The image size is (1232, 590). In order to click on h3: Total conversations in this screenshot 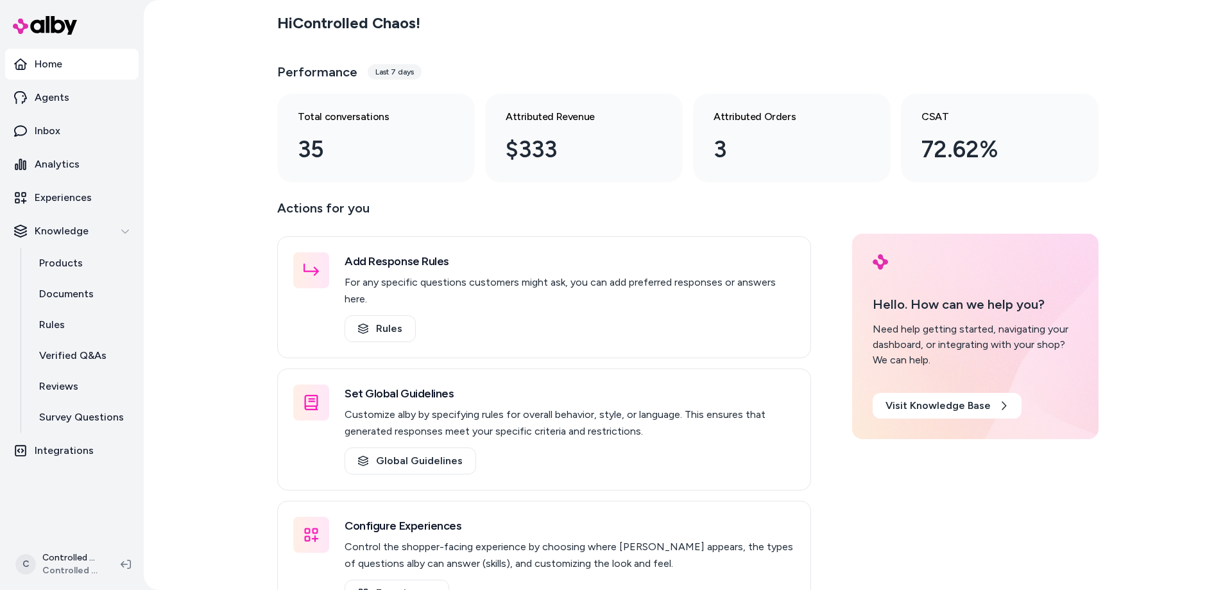, I will do `click(366, 117)`.